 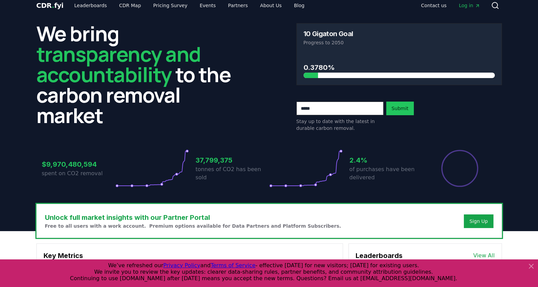 I want to click on p: Progress to 2050, so click(x=399, y=43).